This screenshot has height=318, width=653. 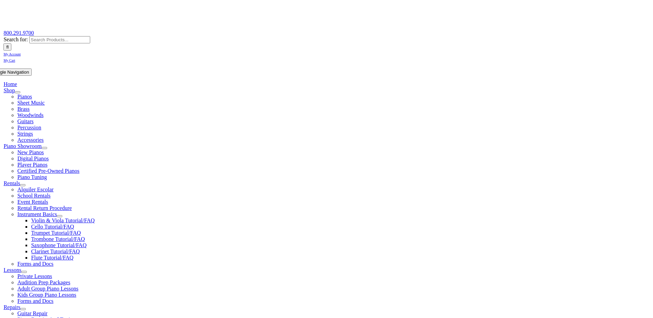 What do you see at coordinates (58, 239) in the screenshot?
I see `a: Trombone Tutorial/FAQ` at bounding box center [58, 239].